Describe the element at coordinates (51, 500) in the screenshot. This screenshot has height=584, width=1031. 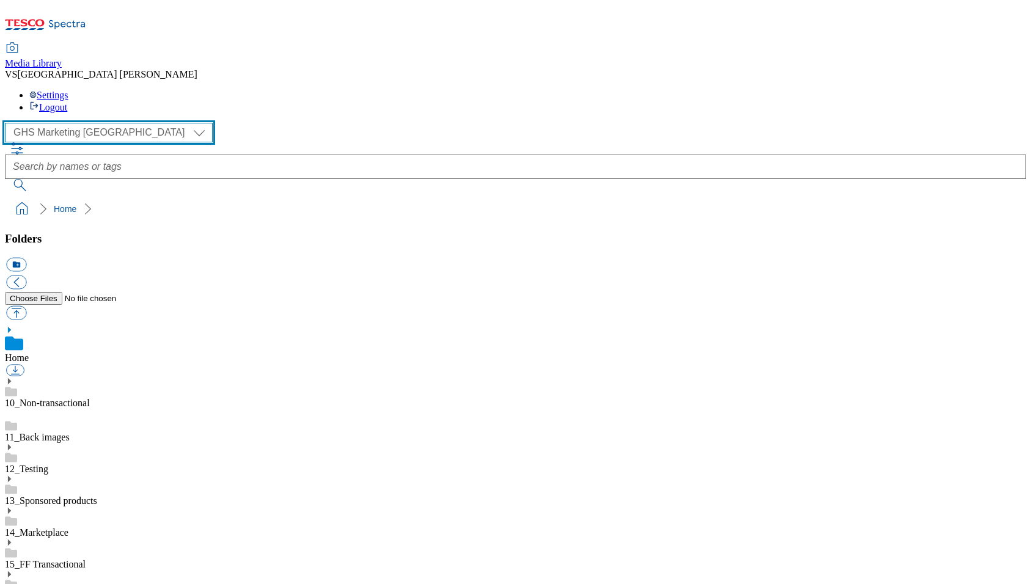
I see `a: 13_Sponsored products` at that location.